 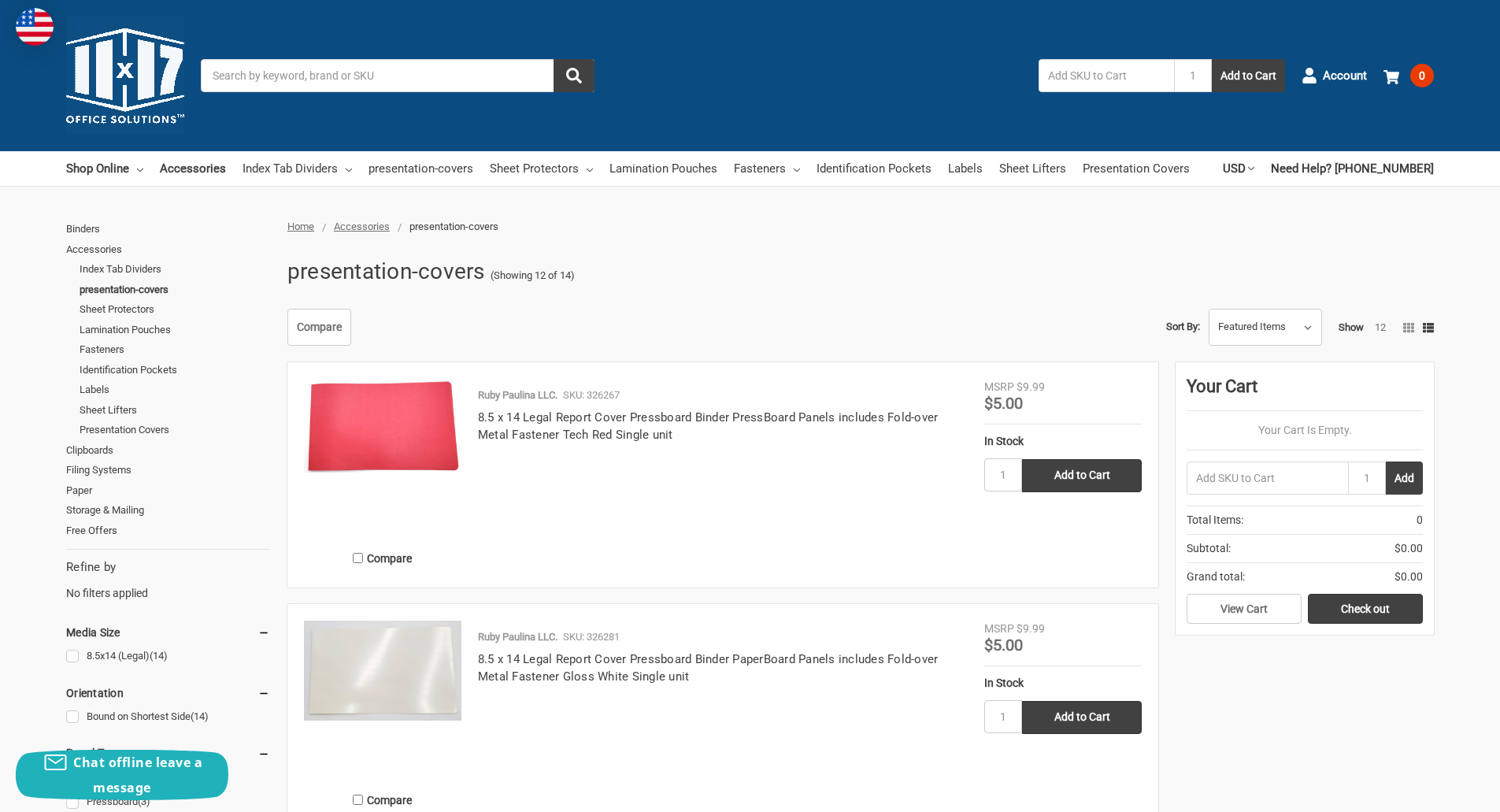 What do you see at coordinates (319, 328) in the screenshot?
I see `a: Compare` at bounding box center [319, 328].